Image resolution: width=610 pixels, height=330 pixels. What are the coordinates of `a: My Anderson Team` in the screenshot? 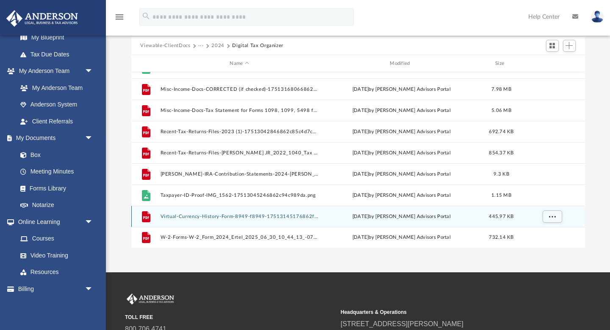 It's located at (55, 88).